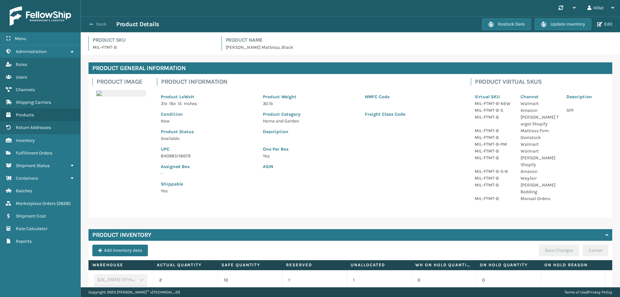 This screenshot has width=620, height=297. What do you see at coordinates (539, 137) in the screenshot?
I see `p: Overstock` at bounding box center [539, 137].